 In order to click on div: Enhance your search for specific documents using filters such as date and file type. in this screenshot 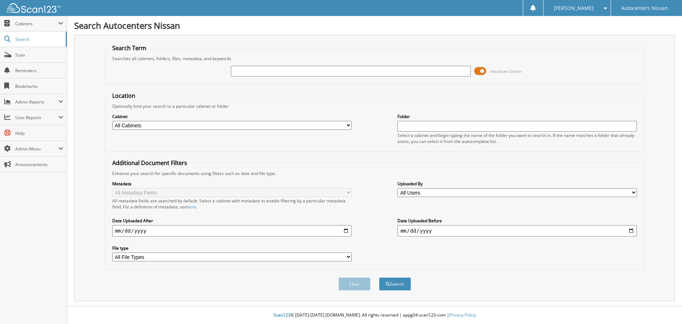, I will do `click(375, 173)`.